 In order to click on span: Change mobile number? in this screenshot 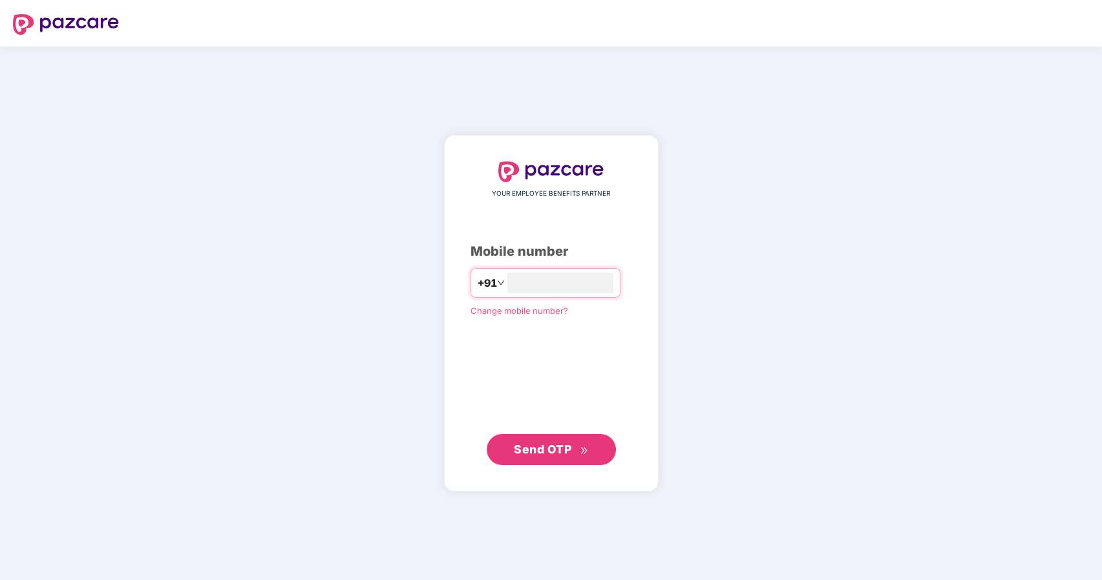, I will do `click(519, 311)`.